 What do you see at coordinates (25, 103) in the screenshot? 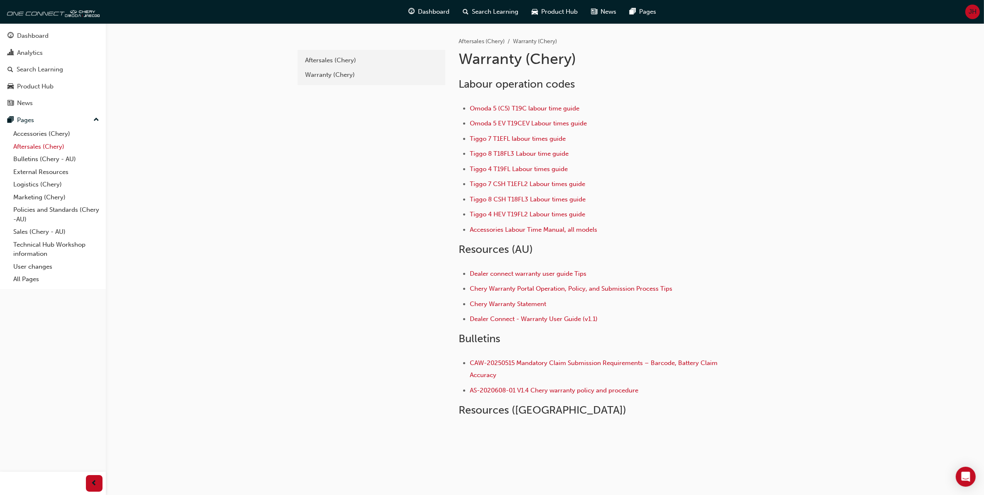
I see `div: News` at bounding box center [25, 103].